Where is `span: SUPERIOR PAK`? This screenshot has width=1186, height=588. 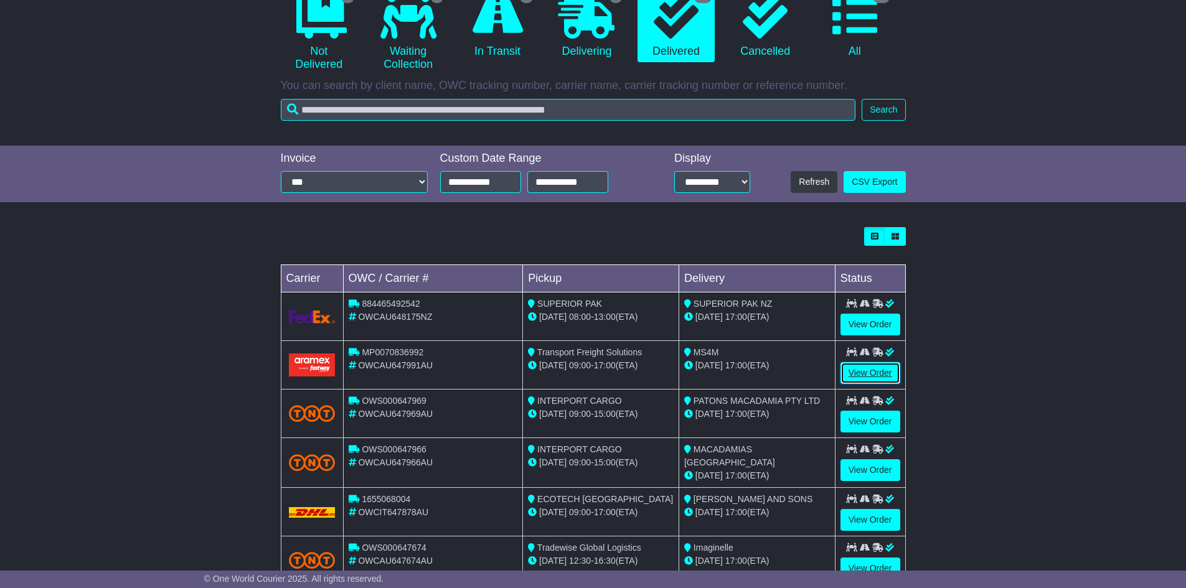
span: SUPERIOR PAK is located at coordinates (569, 304).